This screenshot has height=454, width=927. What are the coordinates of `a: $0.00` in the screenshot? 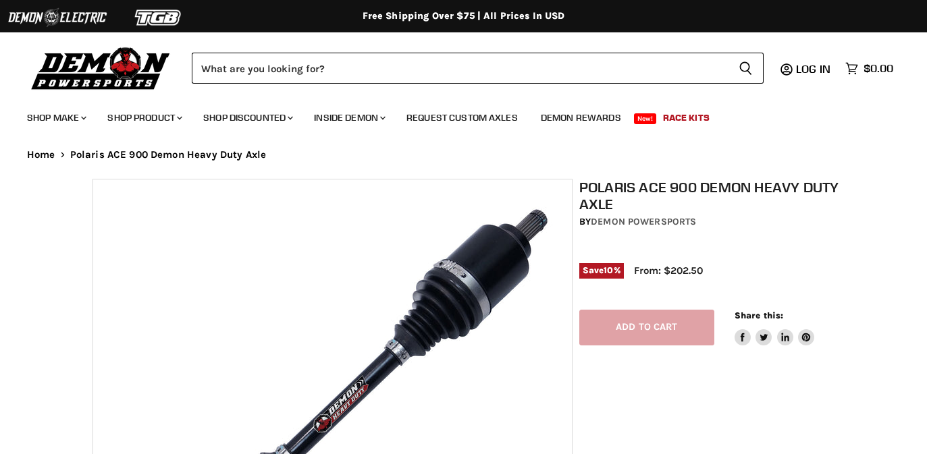 It's located at (869, 68).